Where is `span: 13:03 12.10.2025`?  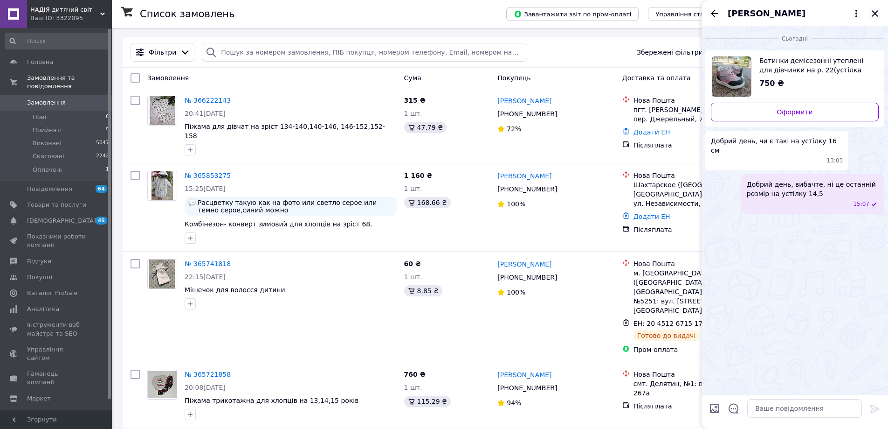 span: 13:03 12.10.2025 is located at coordinates (835, 160).